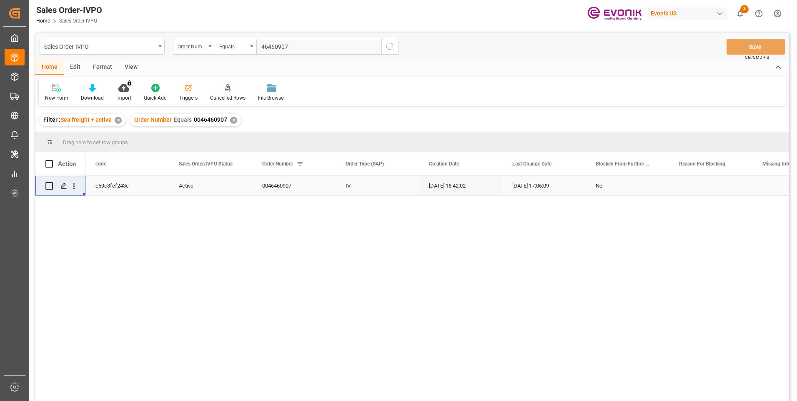  What do you see at coordinates (57, 98) in the screenshot?
I see `div: New Form` at bounding box center [57, 98].